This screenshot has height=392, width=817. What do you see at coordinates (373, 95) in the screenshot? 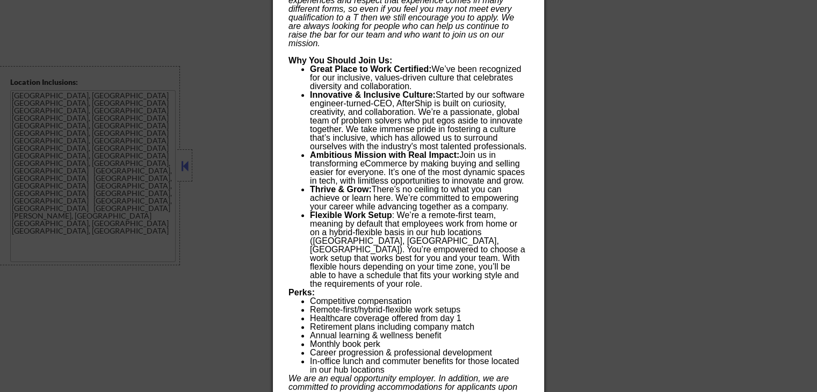
I see `strong: Innovative & Inclusive Culture:` at bounding box center [373, 95].